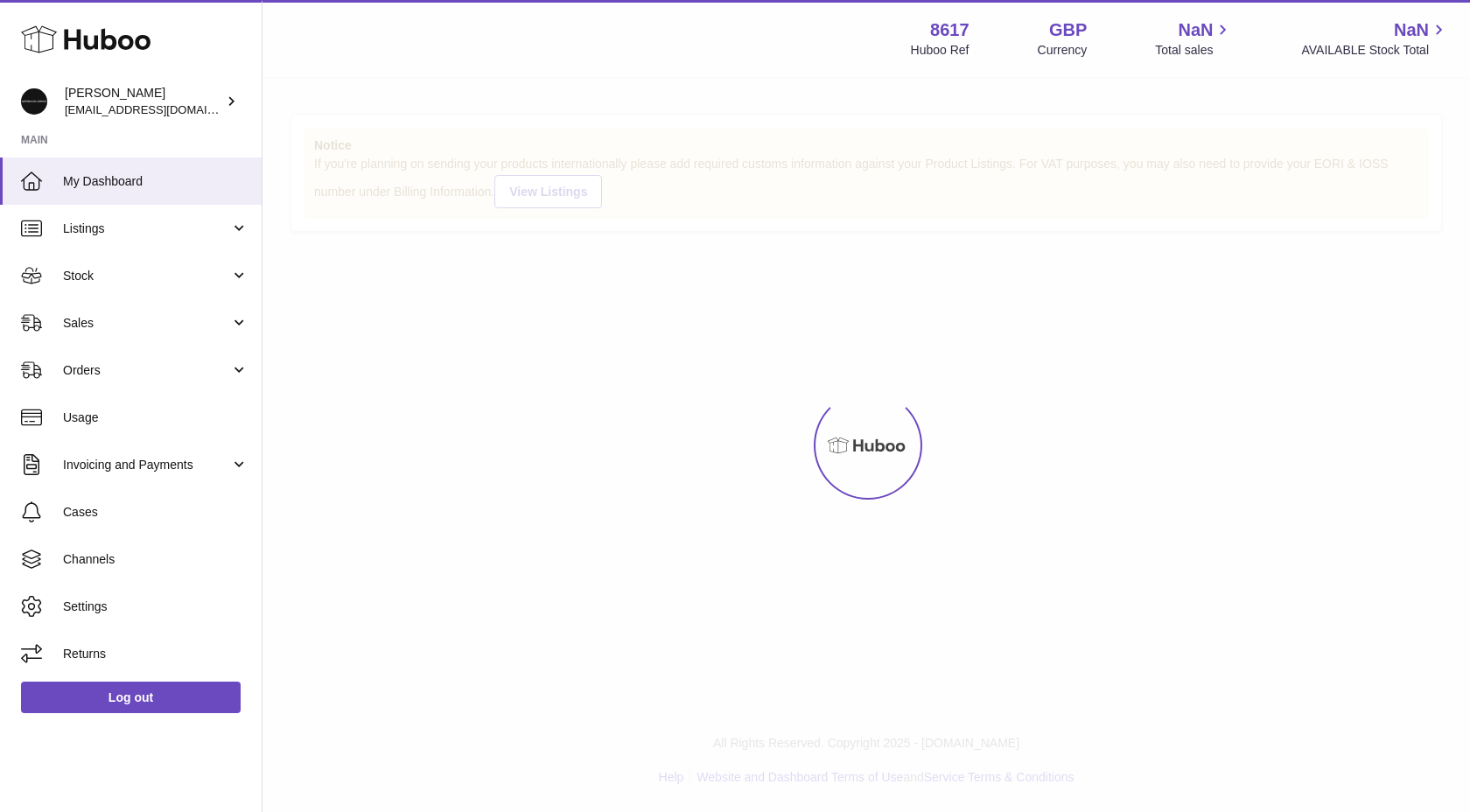  Describe the element at coordinates (146, 323) in the screenshot. I see `span: Sales` at that location.